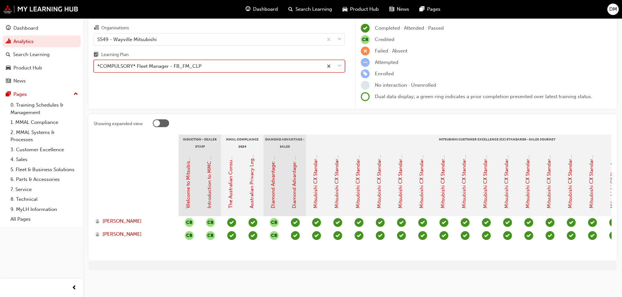 This screenshot has width=622, height=297. I want to click on a: Dashboard, so click(41, 28).